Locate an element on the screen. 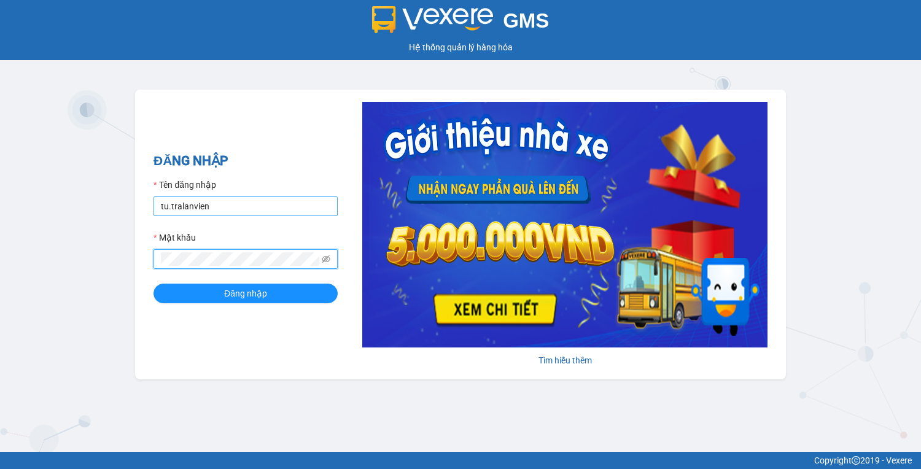 The width and height of the screenshot is (921, 469). div: Tìm hiểu thêm is located at coordinates (565, 360).